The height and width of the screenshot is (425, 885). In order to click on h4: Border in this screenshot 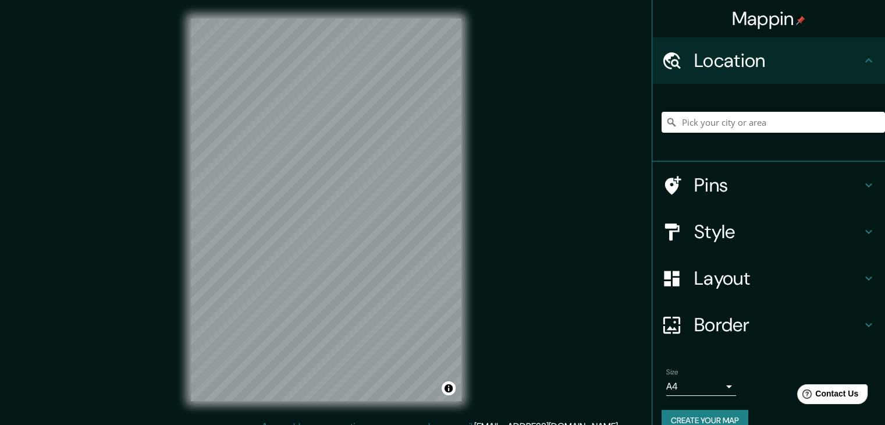, I will do `click(778, 325)`.